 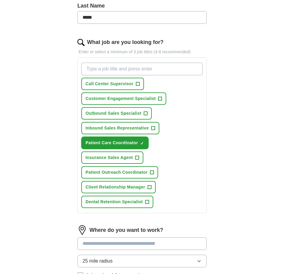 I want to click on span: Patient Care Coordinator, so click(x=112, y=143).